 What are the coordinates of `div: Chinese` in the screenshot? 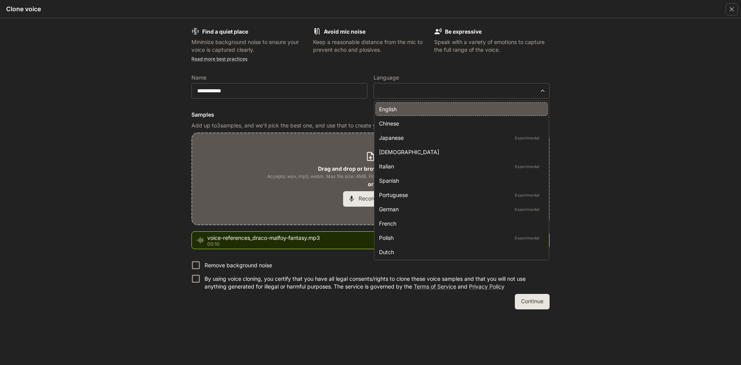 It's located at (460, 123).